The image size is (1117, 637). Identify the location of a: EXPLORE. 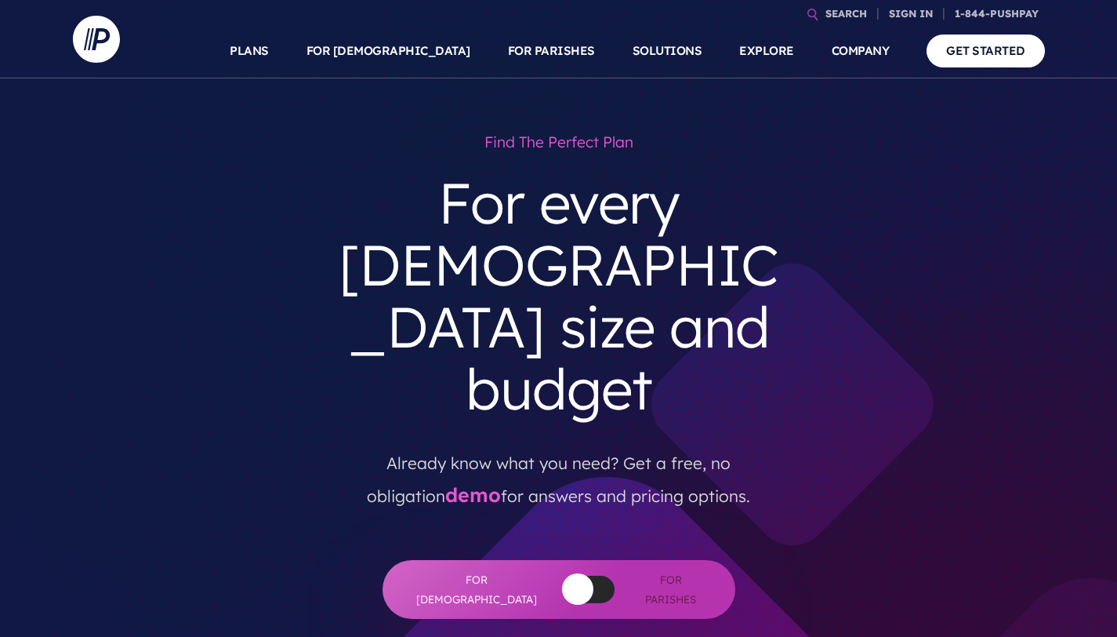
(767, 51).